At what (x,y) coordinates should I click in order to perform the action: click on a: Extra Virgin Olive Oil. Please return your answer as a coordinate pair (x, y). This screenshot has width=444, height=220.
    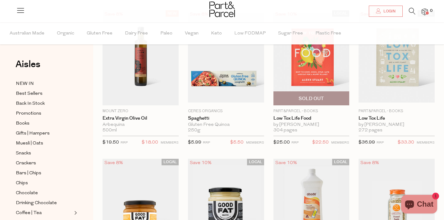
    Looking at the image, I should click on (141, 118).